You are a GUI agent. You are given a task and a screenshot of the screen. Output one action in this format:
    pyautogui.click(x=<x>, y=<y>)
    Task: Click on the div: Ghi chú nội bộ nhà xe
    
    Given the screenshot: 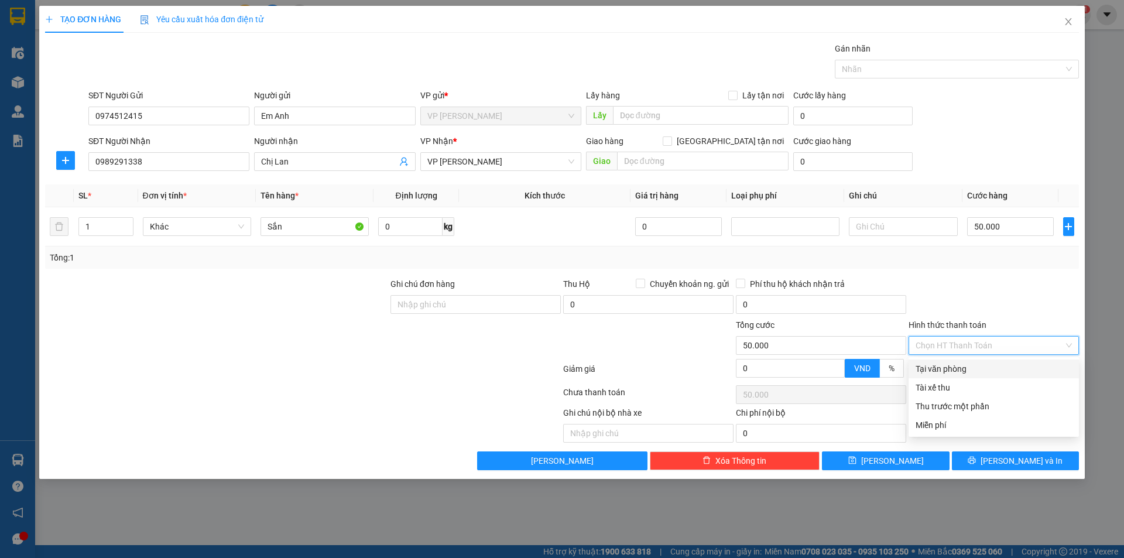 What is the action you would take?
    pyautogui.click(x=648, y=415)
    